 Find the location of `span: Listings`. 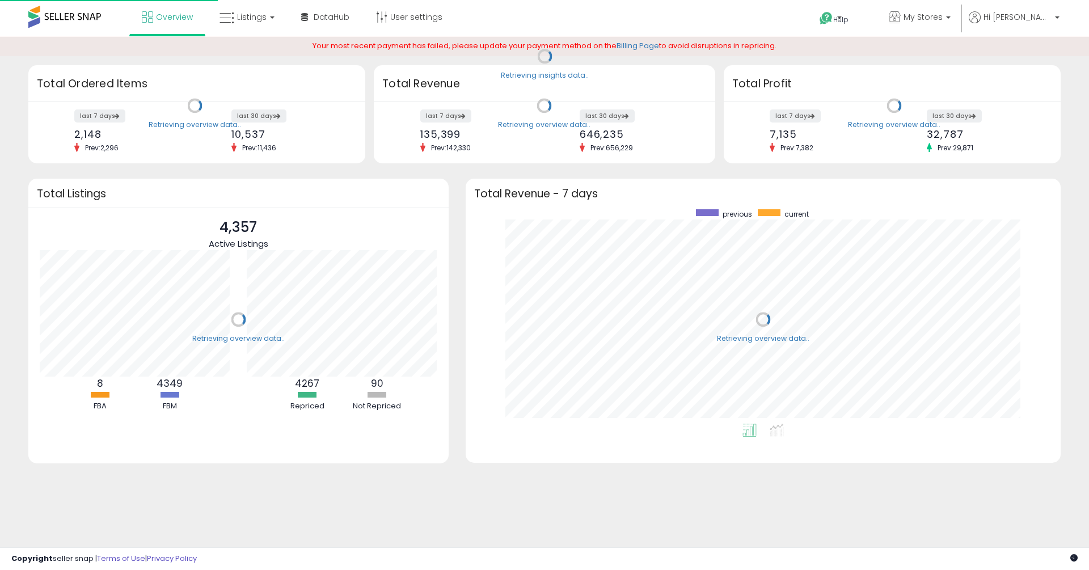

span: Listings is located at coordinates (252, 17).